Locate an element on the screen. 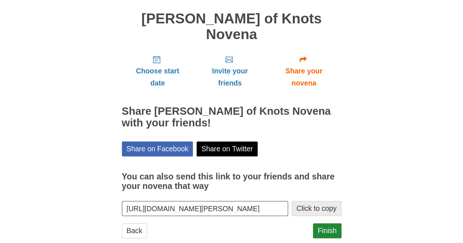  button: Click to copy is located at coordinates (317, 209).